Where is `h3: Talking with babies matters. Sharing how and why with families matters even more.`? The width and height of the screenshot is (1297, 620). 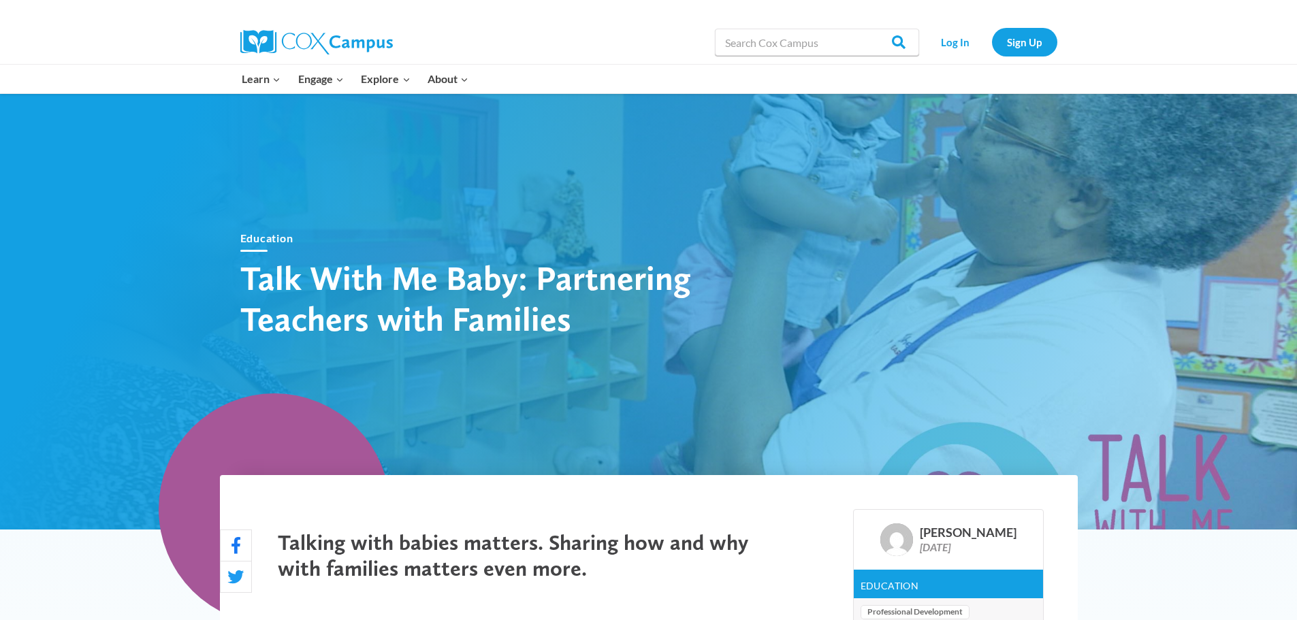 h3: Talking with babies matters. Sharing how and why with families matters even more. is located at coordinates (516, 556).